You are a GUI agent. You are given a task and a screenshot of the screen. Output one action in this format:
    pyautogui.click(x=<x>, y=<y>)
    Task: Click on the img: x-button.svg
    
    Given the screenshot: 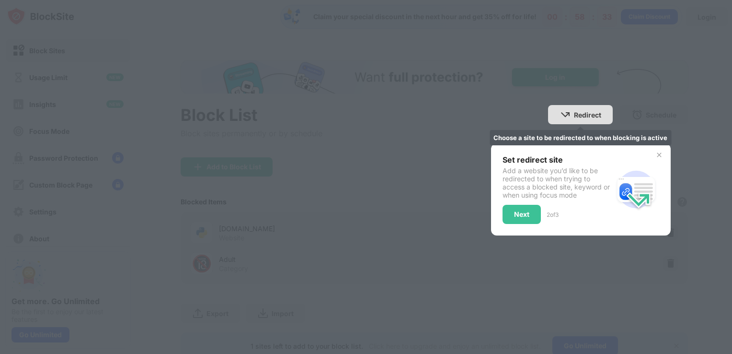 What is the action you would take?
    pyautogui.click(x=660, y=155)
    